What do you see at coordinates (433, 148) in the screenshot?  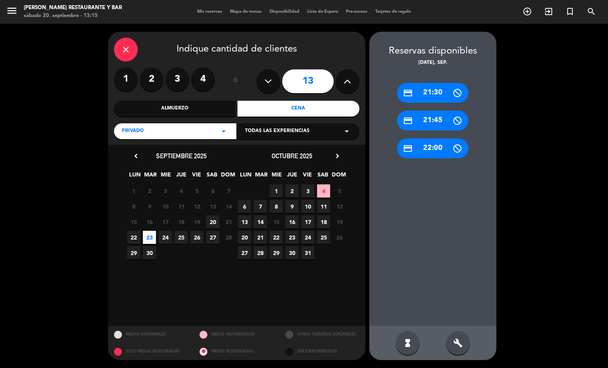 I see `div: 22:00` at bounding box center [433, 148].